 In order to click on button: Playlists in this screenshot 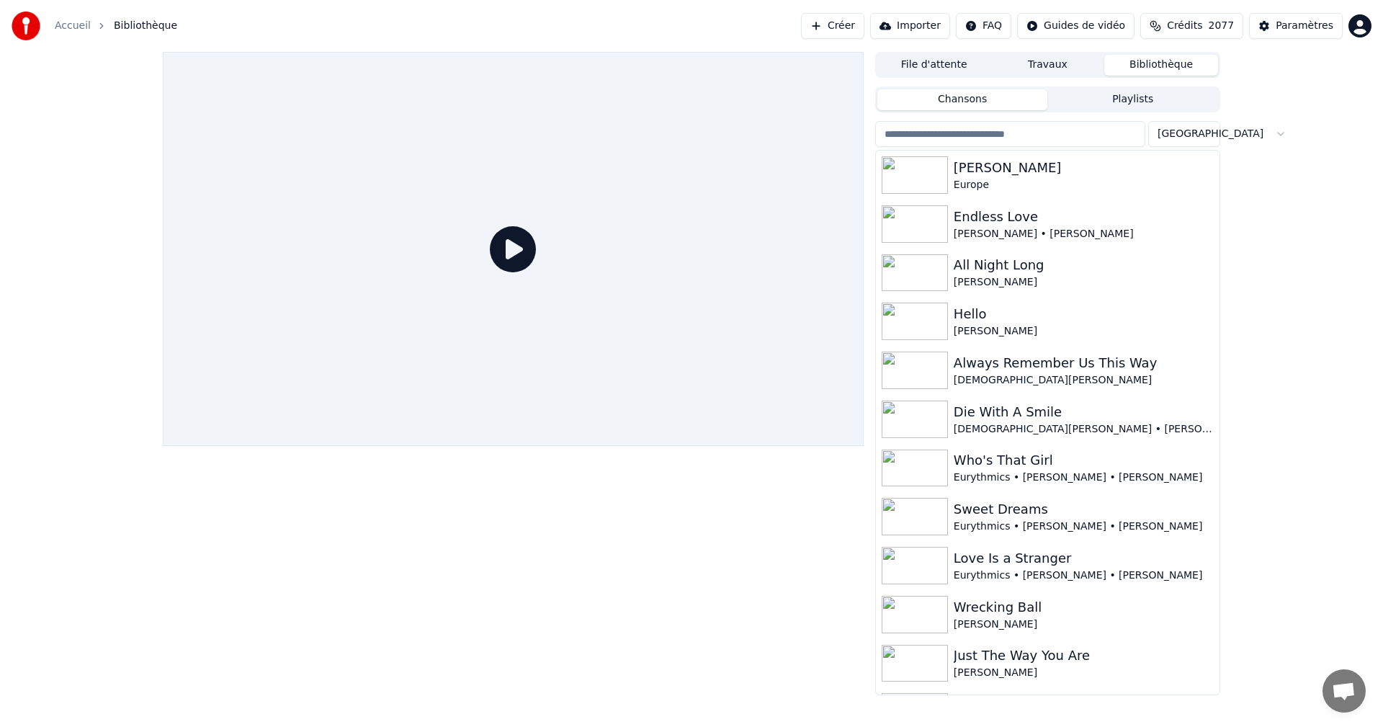, I will do `click(1133, 99)`.